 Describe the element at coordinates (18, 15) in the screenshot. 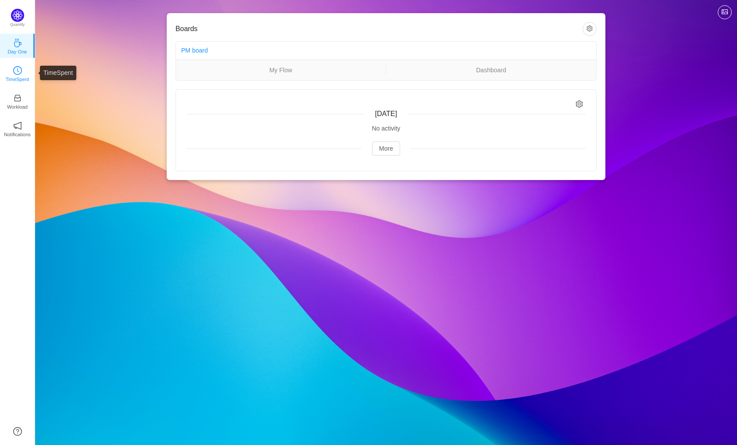

I see `img: Quantify` at that location.